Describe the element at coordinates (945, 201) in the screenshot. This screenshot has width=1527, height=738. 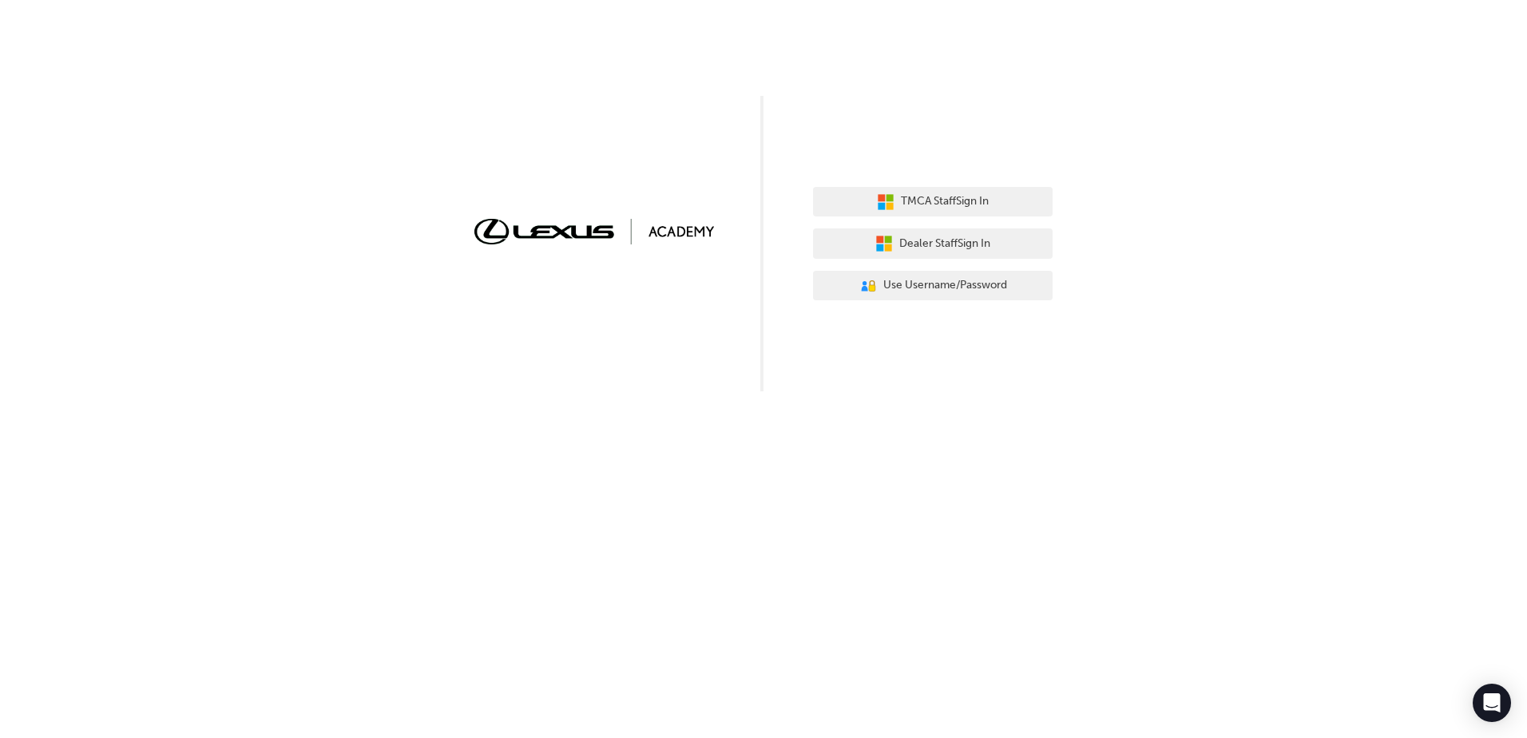
I see `span: TMCA Staff Sign In` at that location.